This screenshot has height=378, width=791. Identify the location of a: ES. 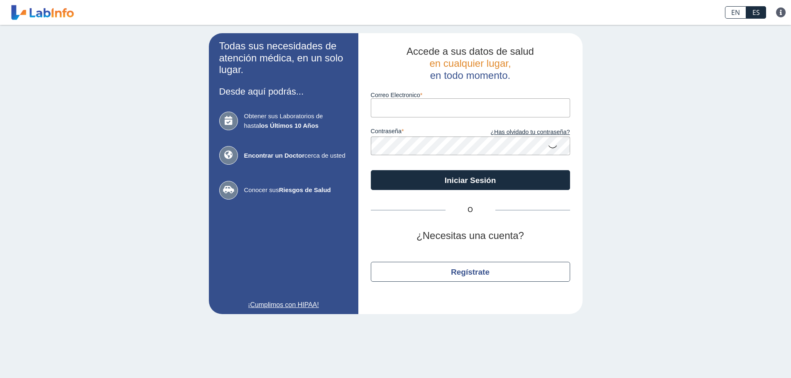
(756, 12).